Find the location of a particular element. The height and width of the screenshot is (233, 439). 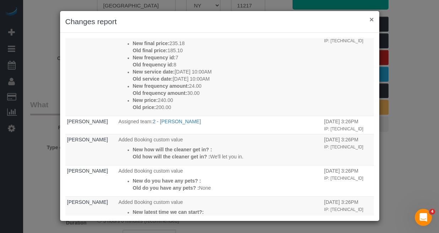

p: 235.18 is located at coordinates (226, 43).